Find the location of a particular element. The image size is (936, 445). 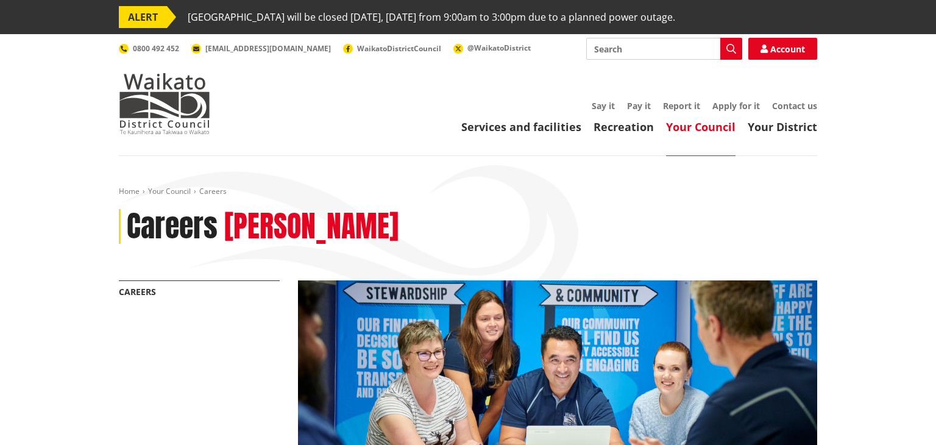

a: Contact us is located at coordinates (794, 105).